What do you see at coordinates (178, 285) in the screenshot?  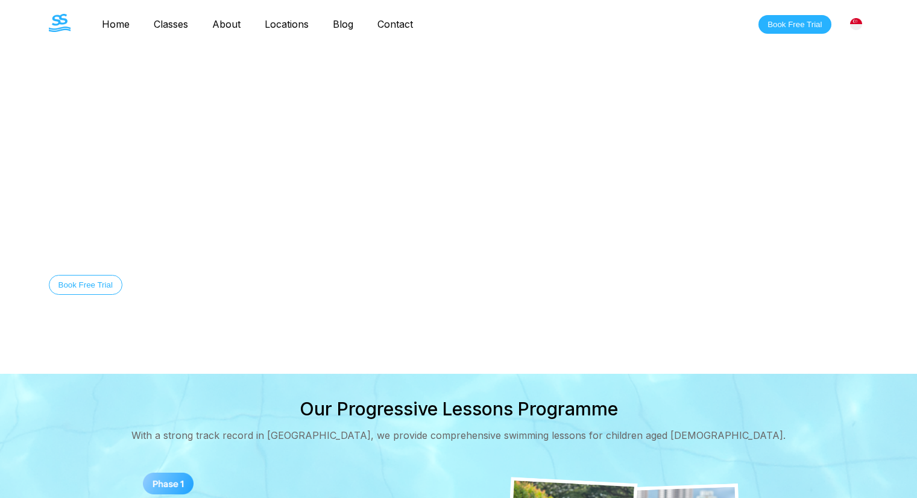 I see `button: Discover Our Story` at bounding box center [178, 285].